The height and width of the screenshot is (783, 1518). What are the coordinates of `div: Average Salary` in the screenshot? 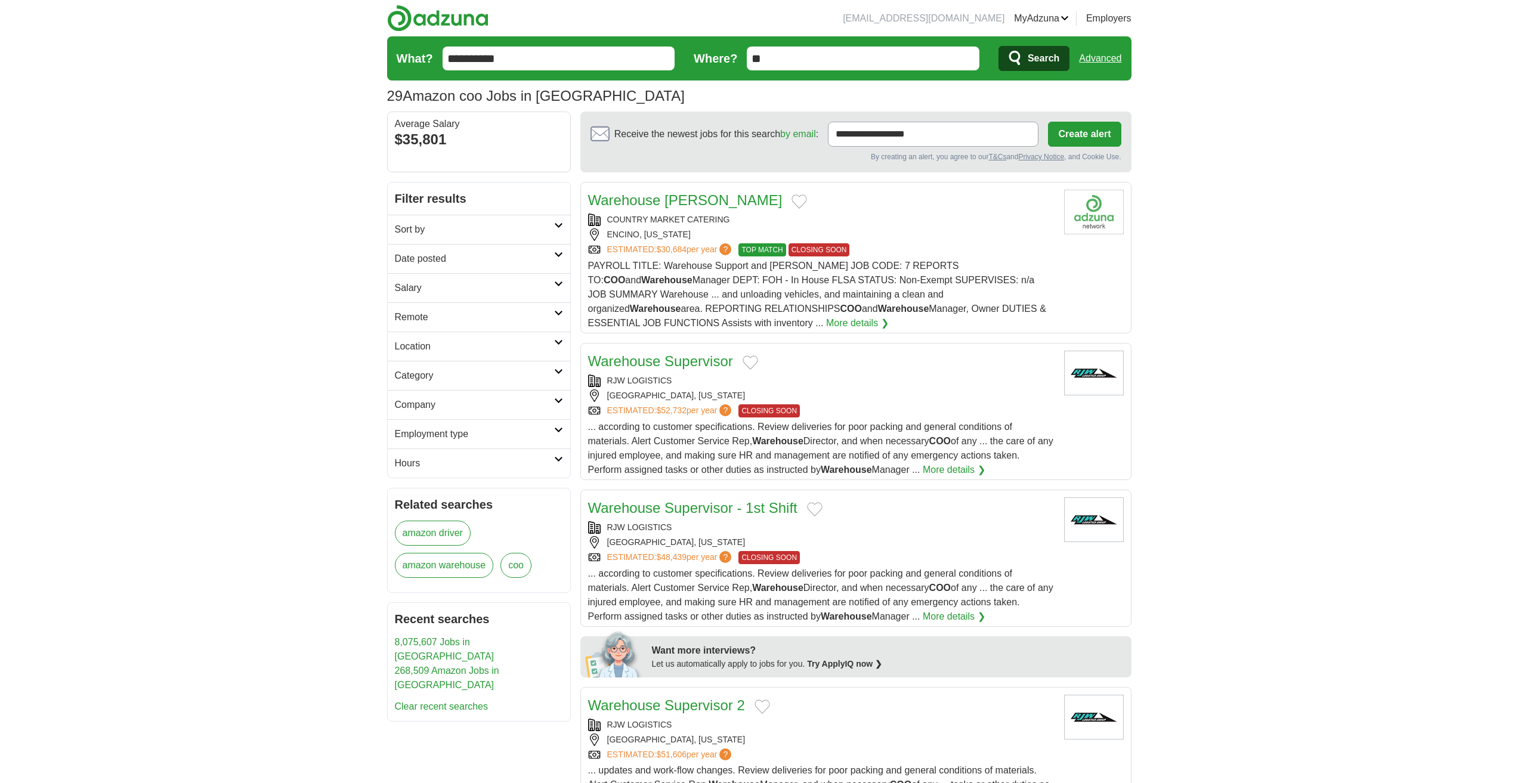 It's located at (479, 124).